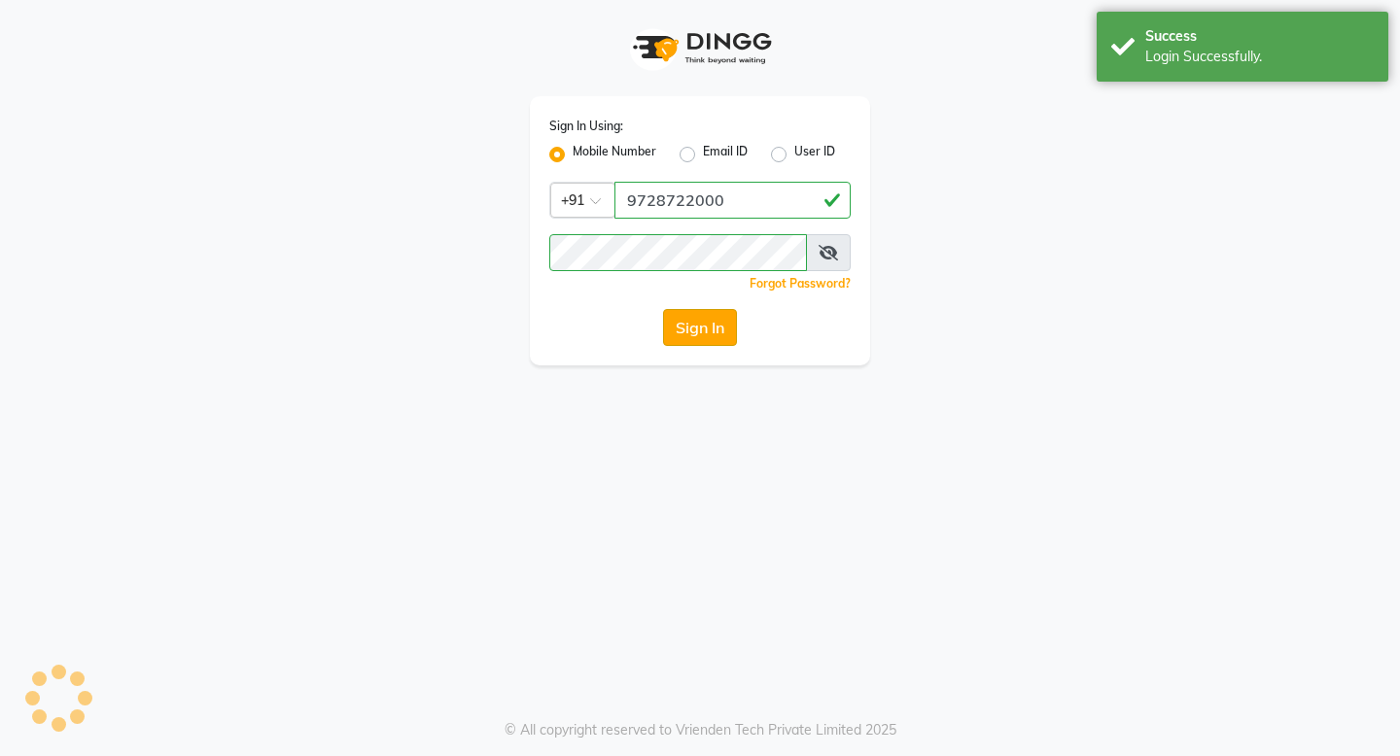 The width and height of the screenshot is (1400, 756). What do you see at coordinates (1259, 56) in the screenshot?
I see `div: Login Successfully.` at bounding box center [1259, 56].